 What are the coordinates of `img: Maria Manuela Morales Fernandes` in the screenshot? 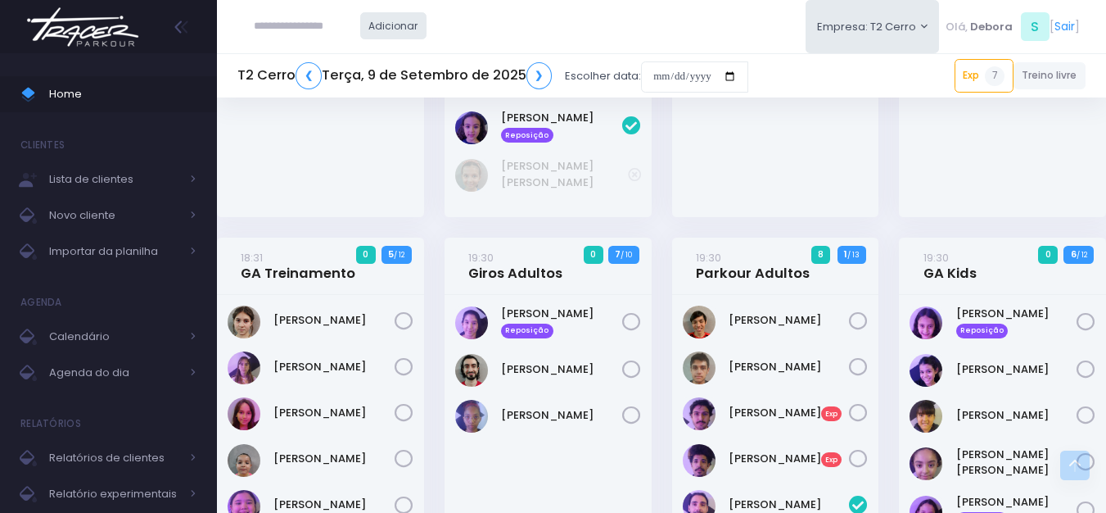 It's located at (472, 175).